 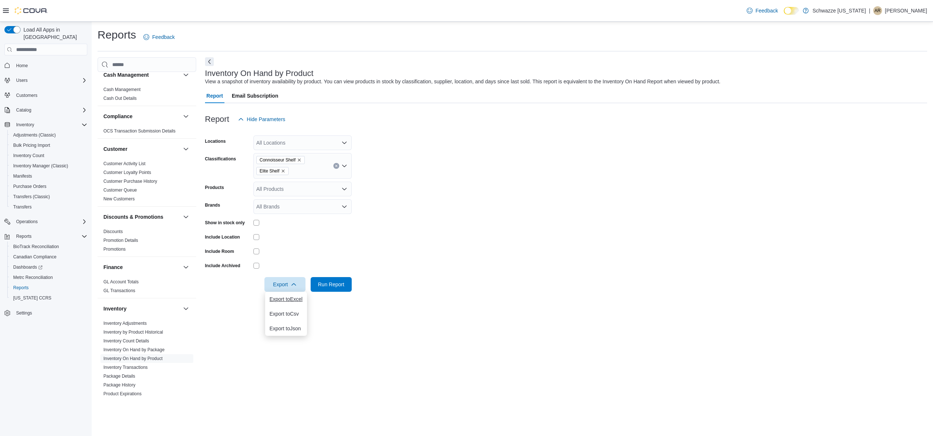 I want to click on button: Settings, so click(x=46, y=313).